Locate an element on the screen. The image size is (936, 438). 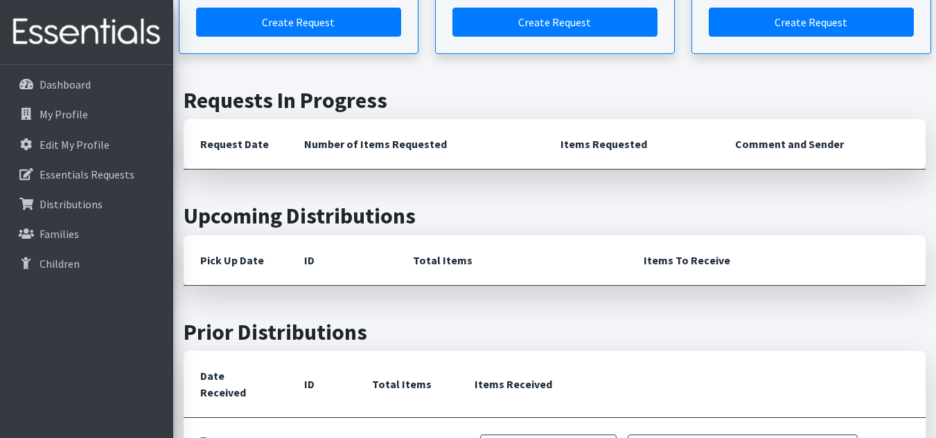
a: Edit My Profile is located at coordinates (87, 145).